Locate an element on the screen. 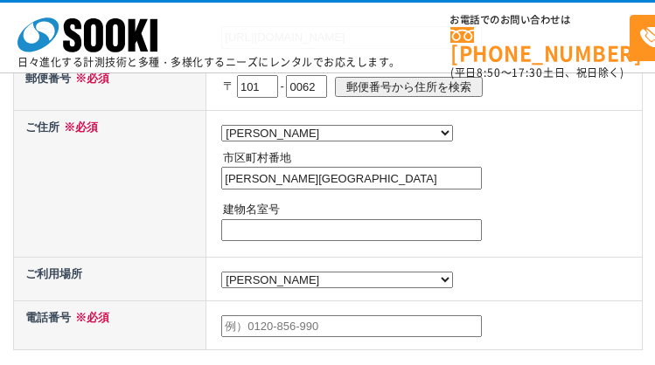 This screenshot has height=365, width=655. input: 郵便番号から住所を検索 is located at coordinates (408, 87).